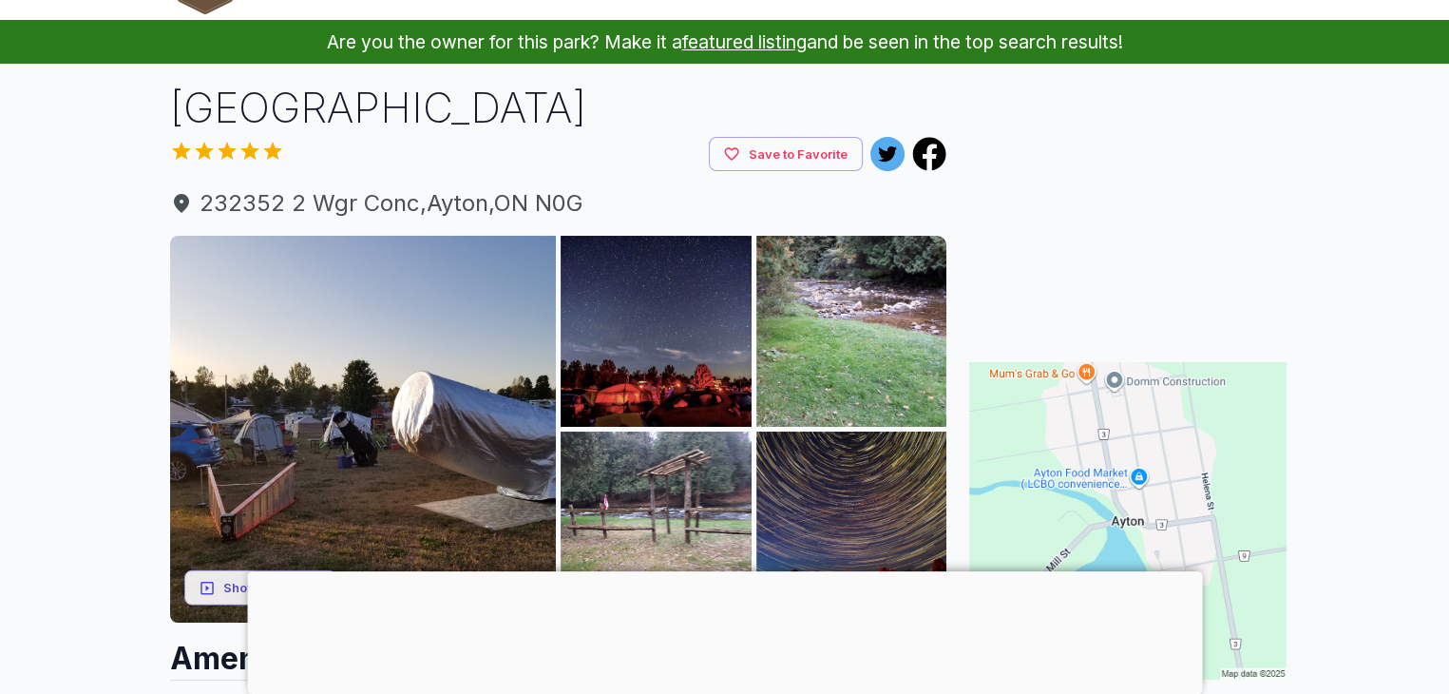  I want to click on button: Save to Favorite, so click(786, 154).